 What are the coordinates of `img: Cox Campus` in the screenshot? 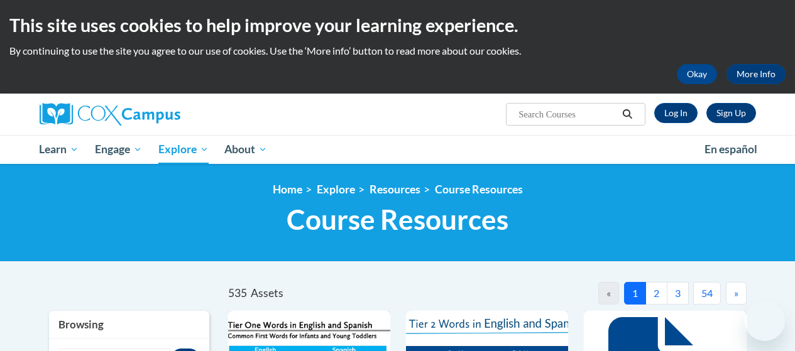 It's located at (110, 114).